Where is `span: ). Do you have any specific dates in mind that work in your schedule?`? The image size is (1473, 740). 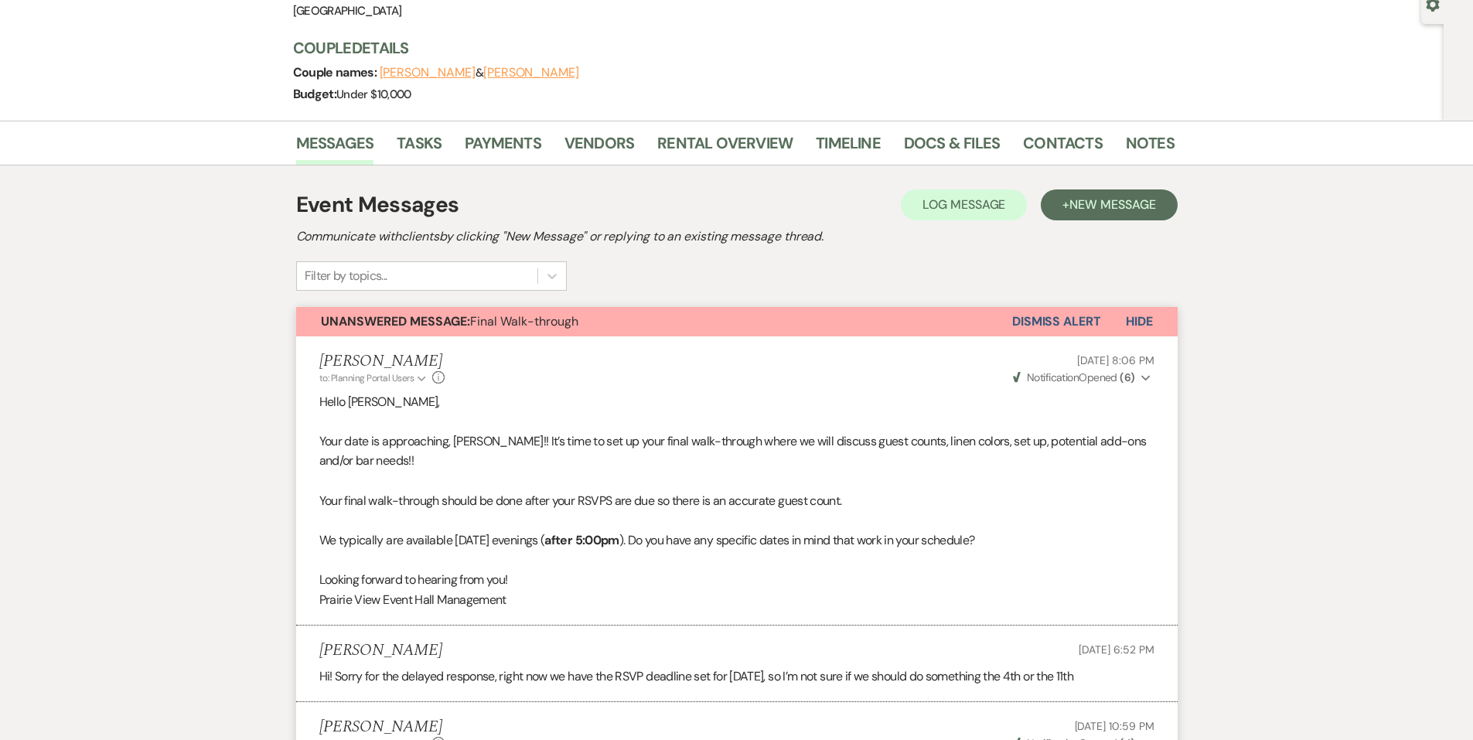
span: ). Do you have any specific dates in mind that work in your schedule? is located at coordinates (797, 540).